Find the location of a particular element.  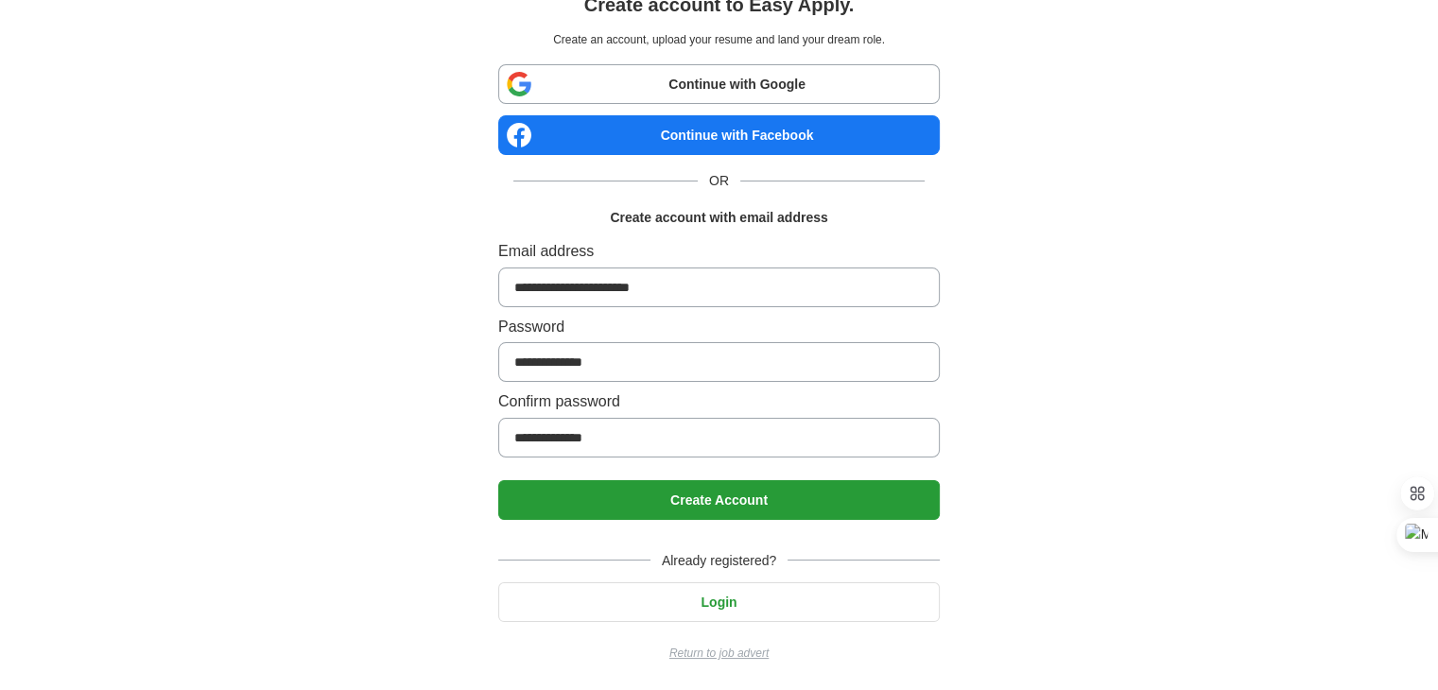

button: Login is located at coordinates (718, 602).